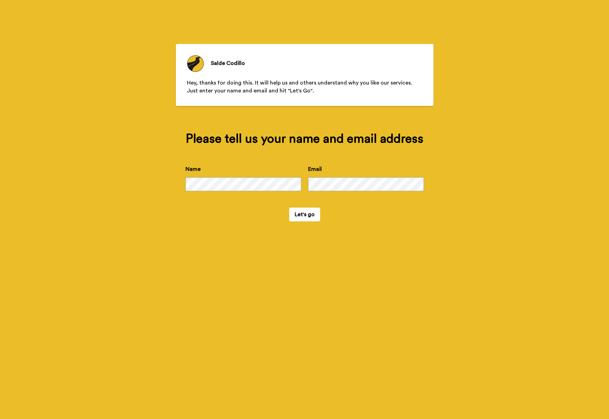 This screenshot has width=609, height=419. I want to click on label: Name, so click(193, 169).